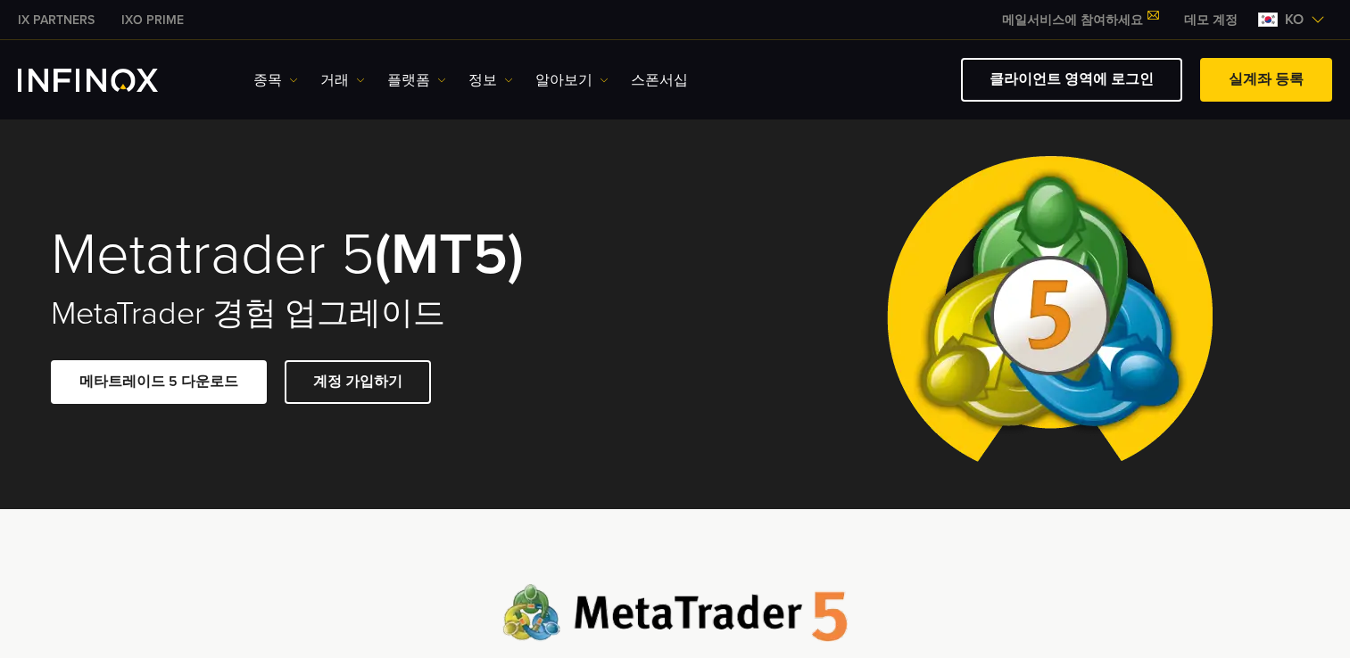  I want to click on img: Meta Trader 5 logo, so click(674, 613).